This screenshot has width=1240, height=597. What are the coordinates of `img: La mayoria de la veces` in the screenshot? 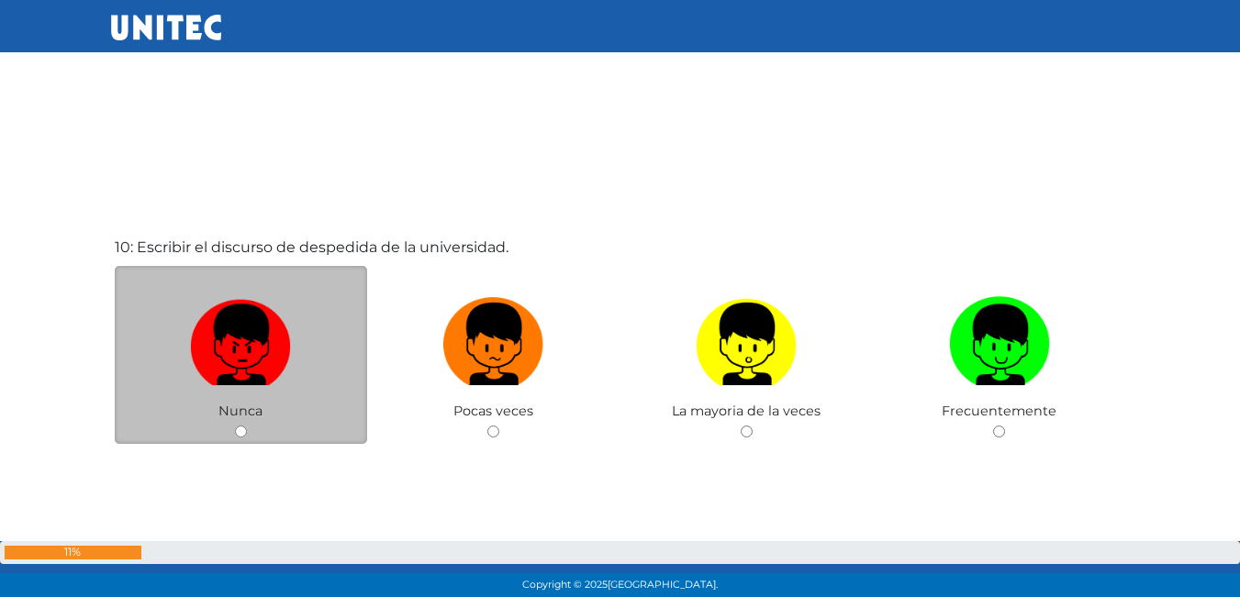 It's located at (746, 338).